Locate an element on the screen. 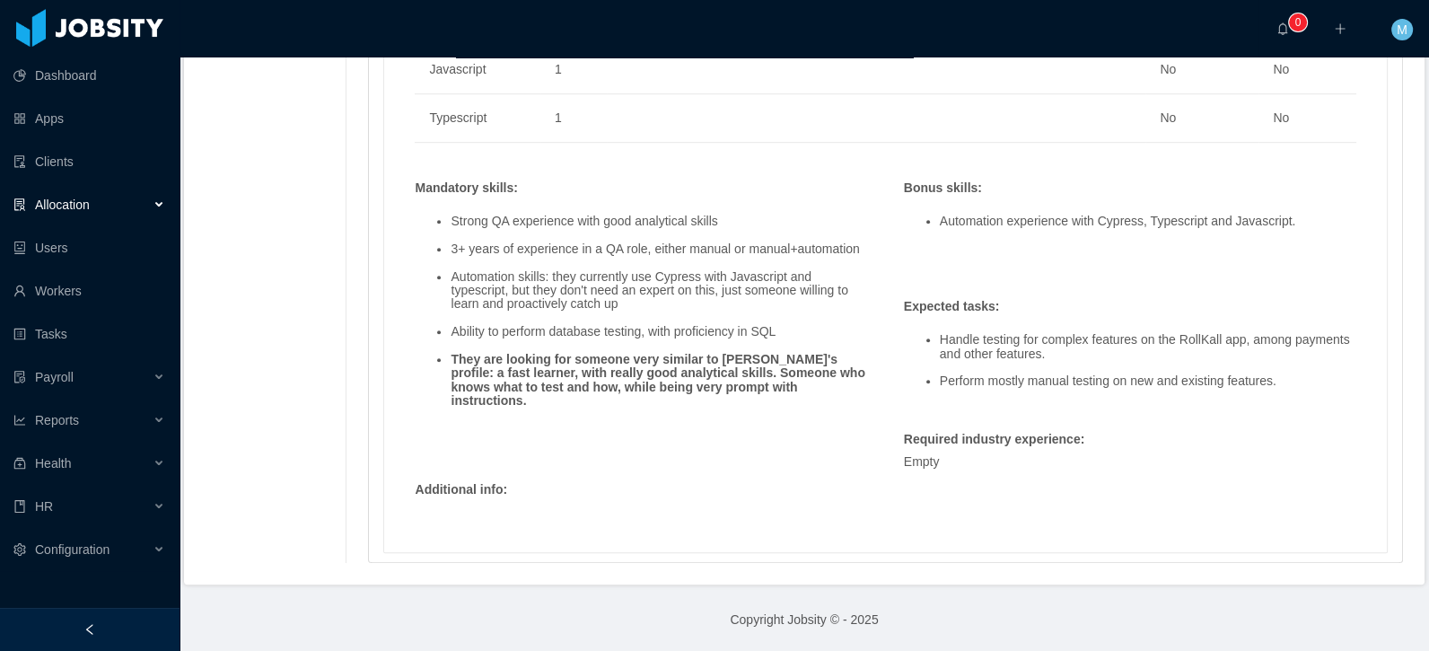 This screenshot has width=1429, height=651. li: Strong QA experience with good analytical skills is located at coordinates (659, 221).